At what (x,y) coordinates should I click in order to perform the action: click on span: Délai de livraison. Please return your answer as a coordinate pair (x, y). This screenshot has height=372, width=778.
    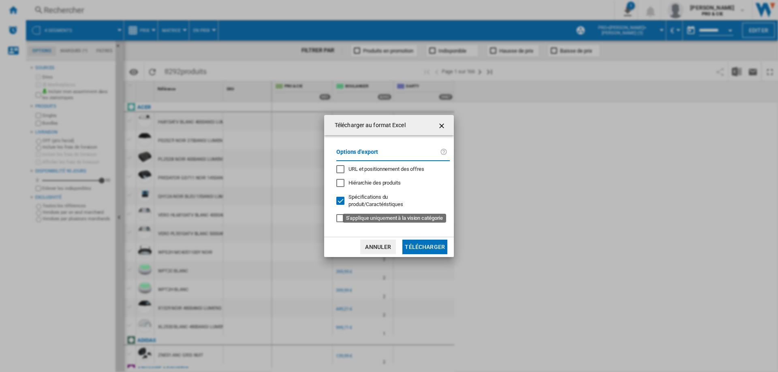
    Looking at the image, I should click on (367, 218).